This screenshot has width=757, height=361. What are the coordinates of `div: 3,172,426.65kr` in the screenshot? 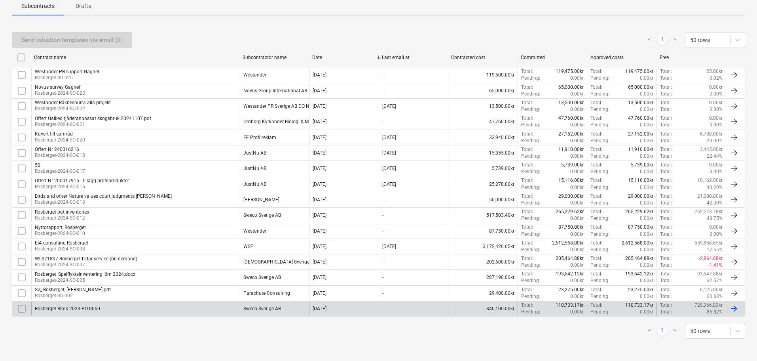 It's located at (483, 246).